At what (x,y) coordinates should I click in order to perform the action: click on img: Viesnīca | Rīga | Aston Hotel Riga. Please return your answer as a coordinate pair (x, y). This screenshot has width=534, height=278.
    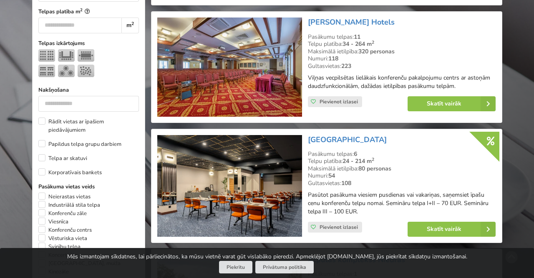
    Looking at the image, I should click on (229, 186).